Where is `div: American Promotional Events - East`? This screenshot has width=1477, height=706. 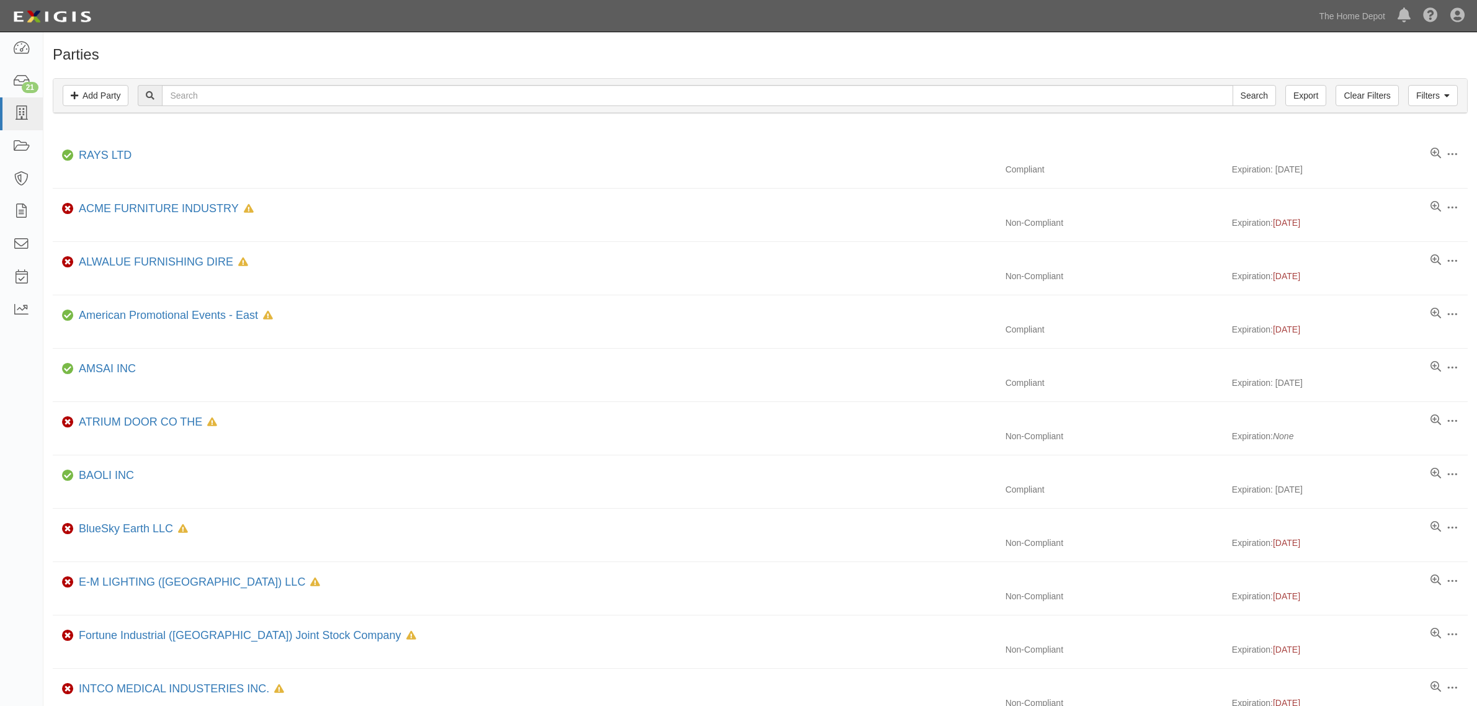
div: American Promotional Events - East is located at coordinates (173, 316).